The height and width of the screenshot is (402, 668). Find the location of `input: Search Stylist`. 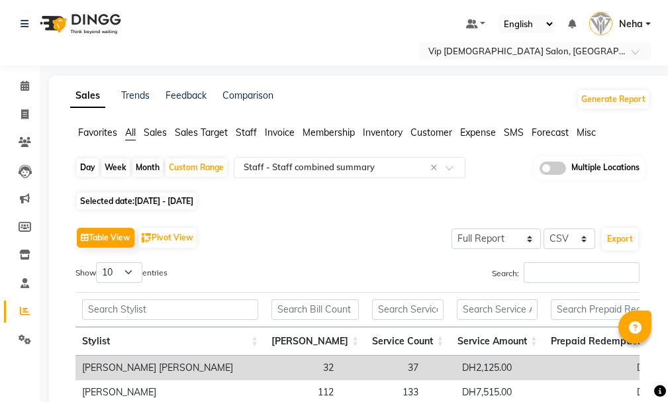

input: Search Stylist is located at coordinates (170, 309).